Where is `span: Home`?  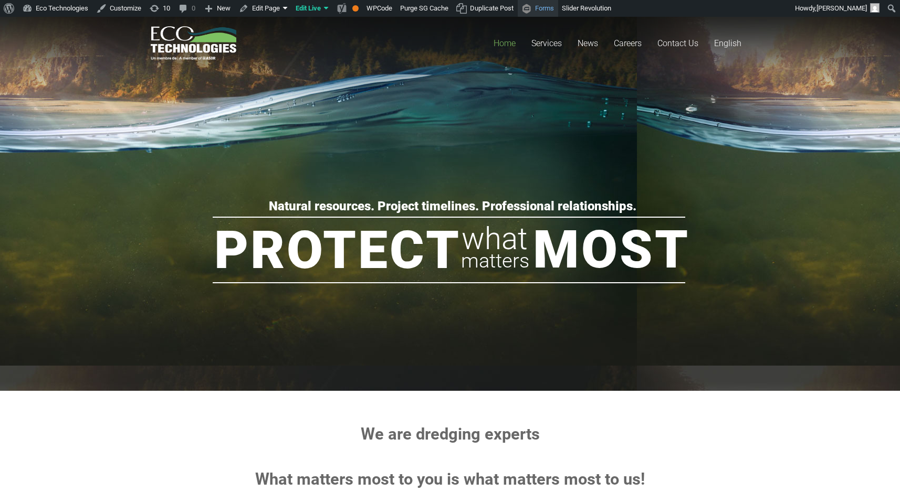
span: Home is located at coordinates (504, 43).